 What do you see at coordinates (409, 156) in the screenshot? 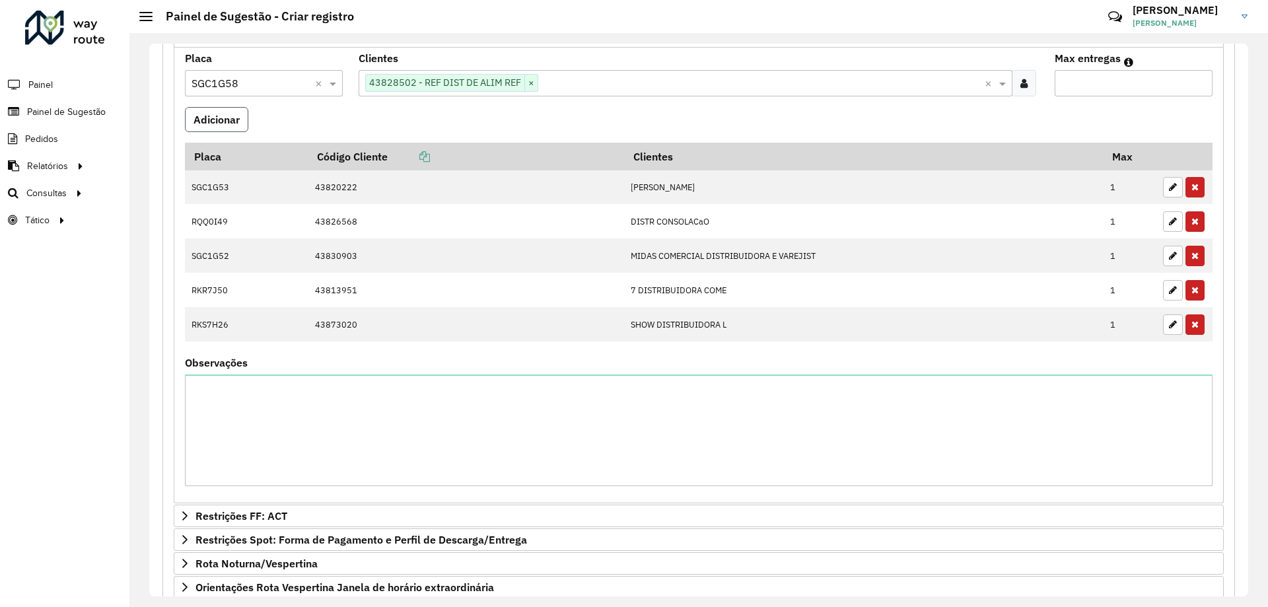
I see `a: Copiar` at bounding box center [409, 156].